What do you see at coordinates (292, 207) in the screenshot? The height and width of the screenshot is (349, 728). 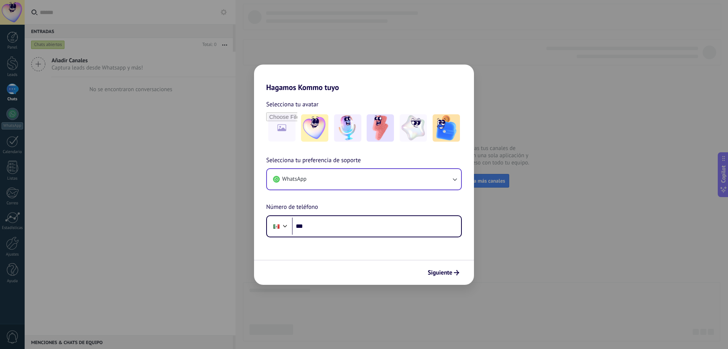 I see `span: Número de teléfono` at bounding box center [292, 207].